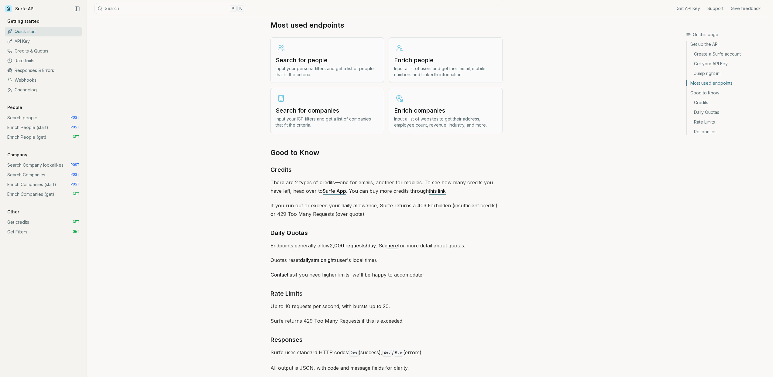 The image size is (773, 377). What do you see at coordinates (437, 191) in the screenshot?
I see `a: this link` at bounding box center [437, 191].